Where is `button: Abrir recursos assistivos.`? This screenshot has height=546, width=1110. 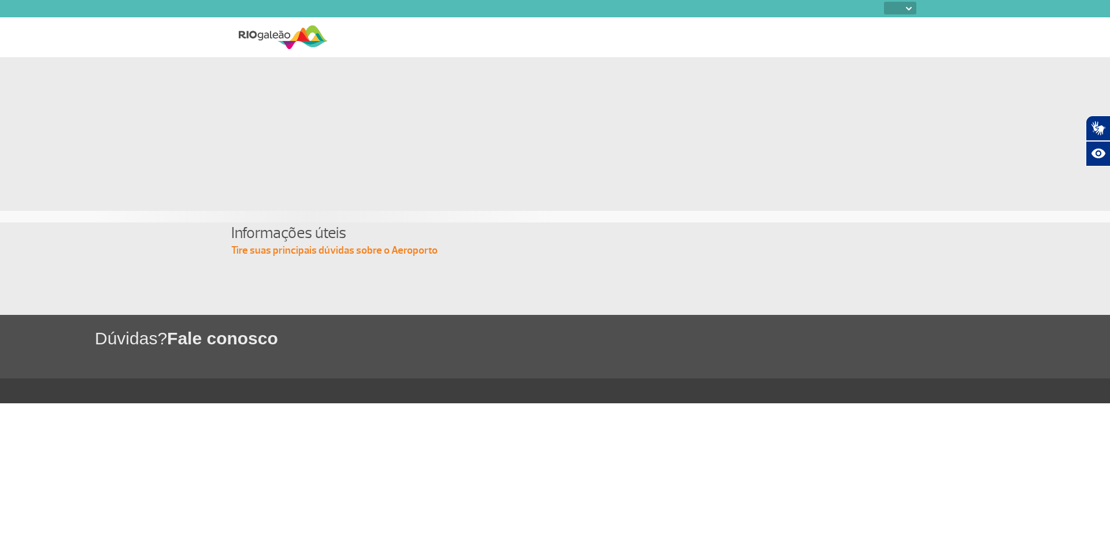
button: Abrir recursos assistivos. is located at coordinates (1098, 154).